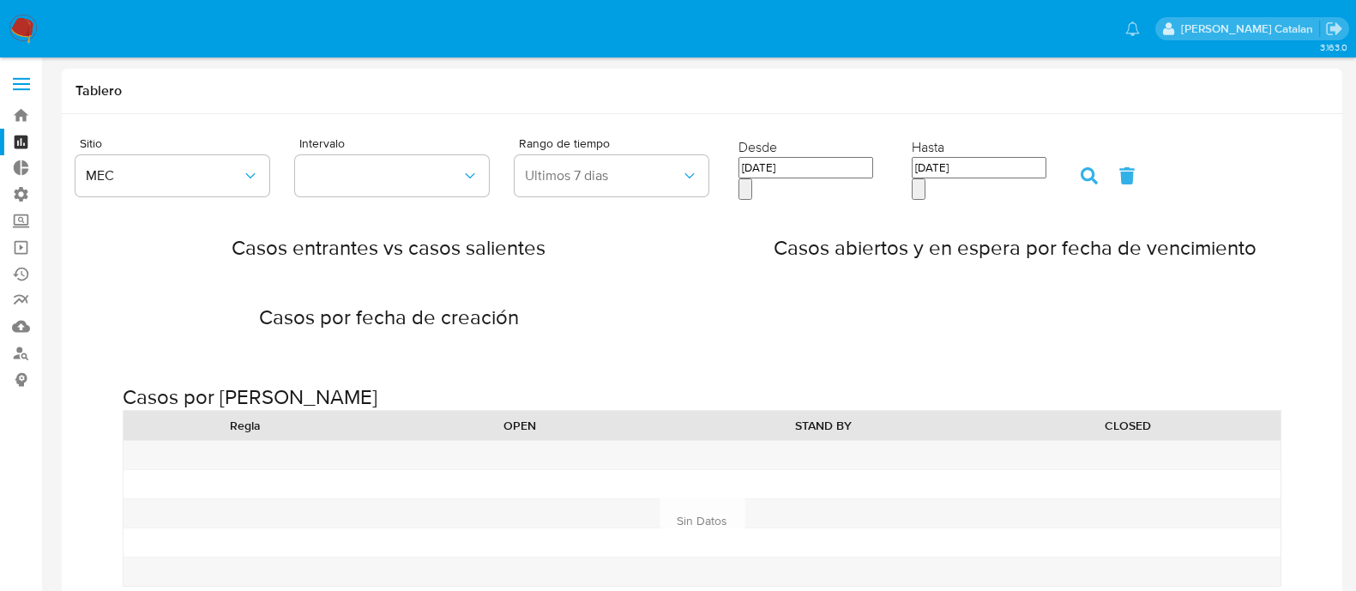 The width and height of the screenshot is (1356, 591). What do you see at coordinates (1128, 425) in the screenshot?
I see `div: CLOSED` at bounding box center [1128, 425].